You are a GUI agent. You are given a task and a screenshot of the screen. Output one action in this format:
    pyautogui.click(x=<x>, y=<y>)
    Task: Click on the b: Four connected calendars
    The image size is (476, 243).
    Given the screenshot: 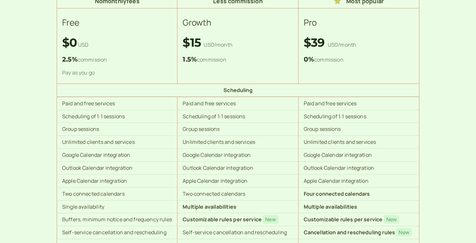 What is the action you would take?
    pyautogui.click(x=337, y=194)
    